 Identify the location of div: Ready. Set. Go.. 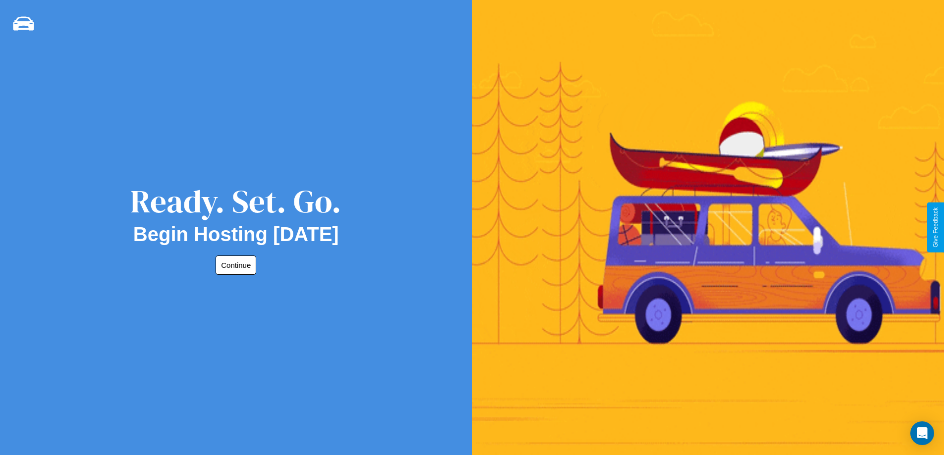
(236, 201).